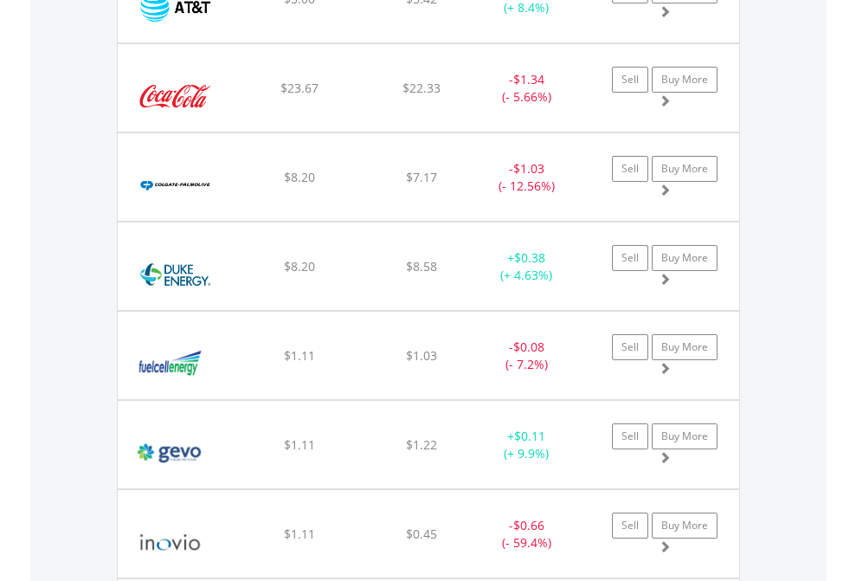 This screenshot has height=581, width=856. Describe the element at coordinates (530, 257) in the screenshot. I see `span: $0.38` at that location.